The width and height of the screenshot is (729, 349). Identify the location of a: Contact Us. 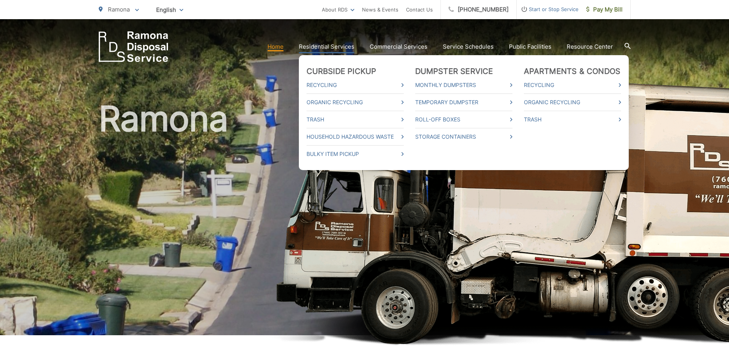
(420, 10).